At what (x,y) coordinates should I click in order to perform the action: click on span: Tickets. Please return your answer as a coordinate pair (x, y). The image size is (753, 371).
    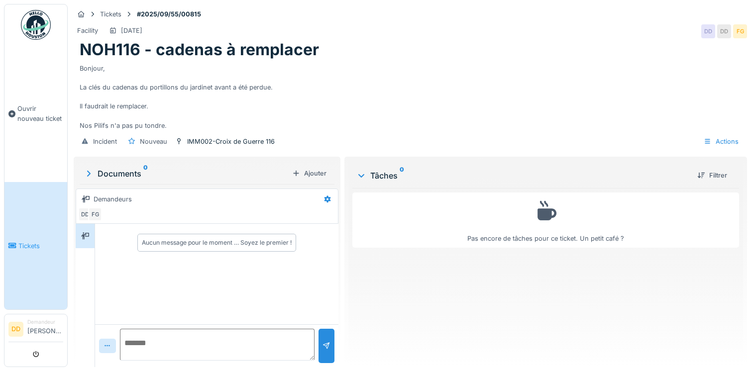
    Looking at the image, I should click on (41, 246).